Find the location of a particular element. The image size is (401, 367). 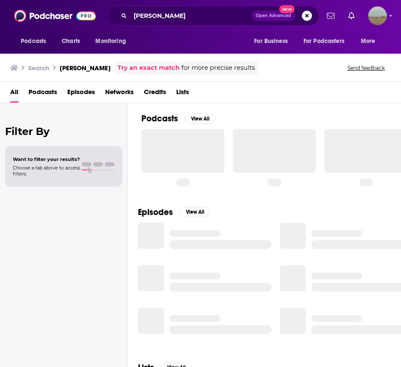

button: Show profile menu is located at coordinates (377, 16).